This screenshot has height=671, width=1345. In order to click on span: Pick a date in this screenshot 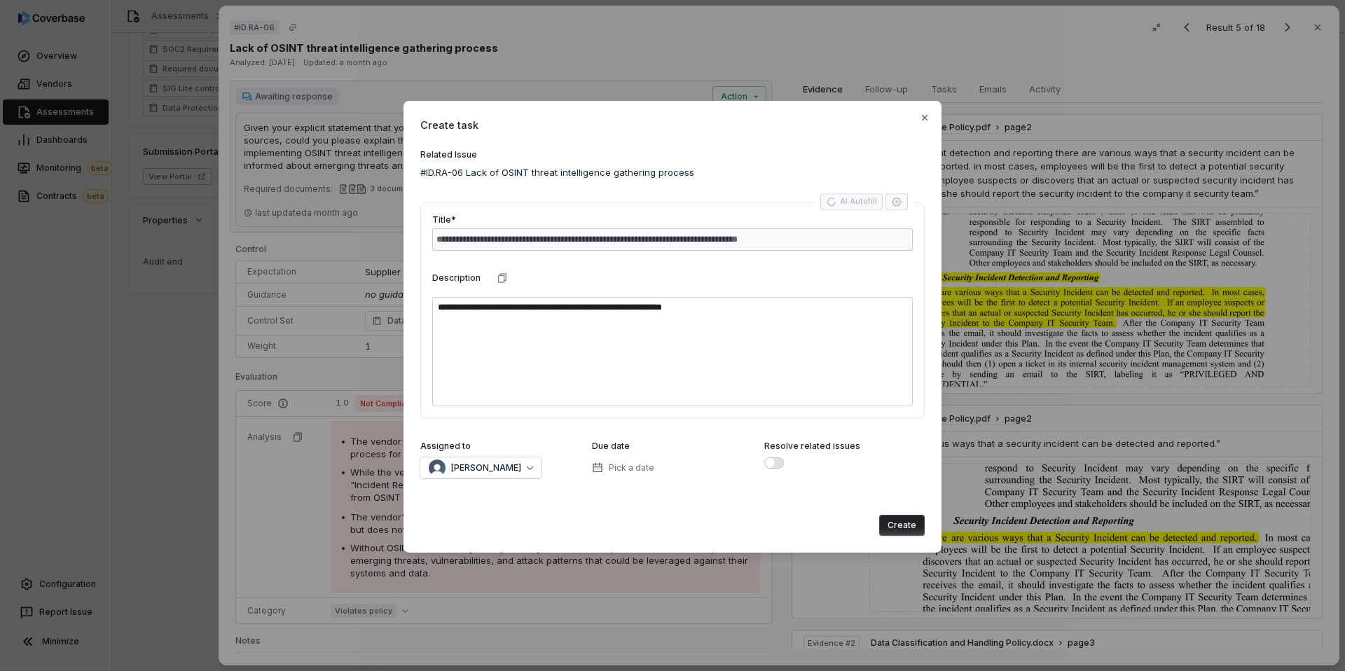, I will do `click(631, 468)`.